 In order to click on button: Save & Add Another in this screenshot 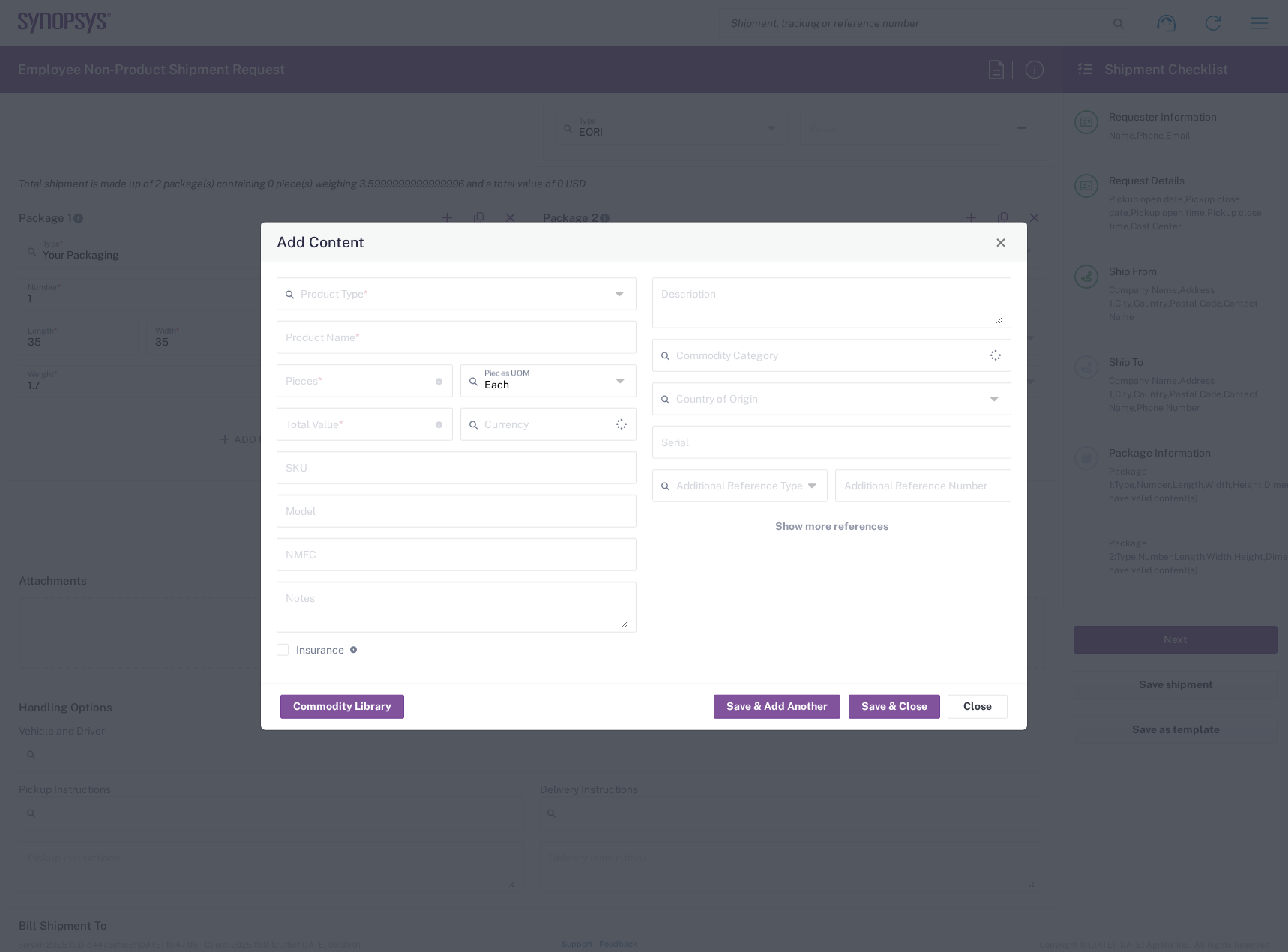, I will do `click(777, 707)`.